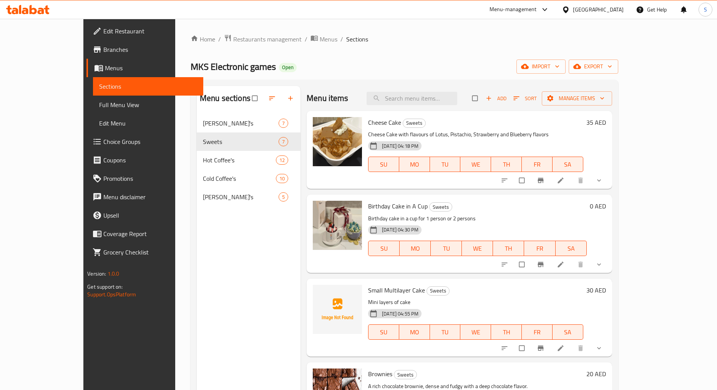 This screenshot has width=717, height=390. What do you see at coordinates (239, 160) in the screenshot?
I see `div: Hot Coffee's` at bounding box center [239, 160].